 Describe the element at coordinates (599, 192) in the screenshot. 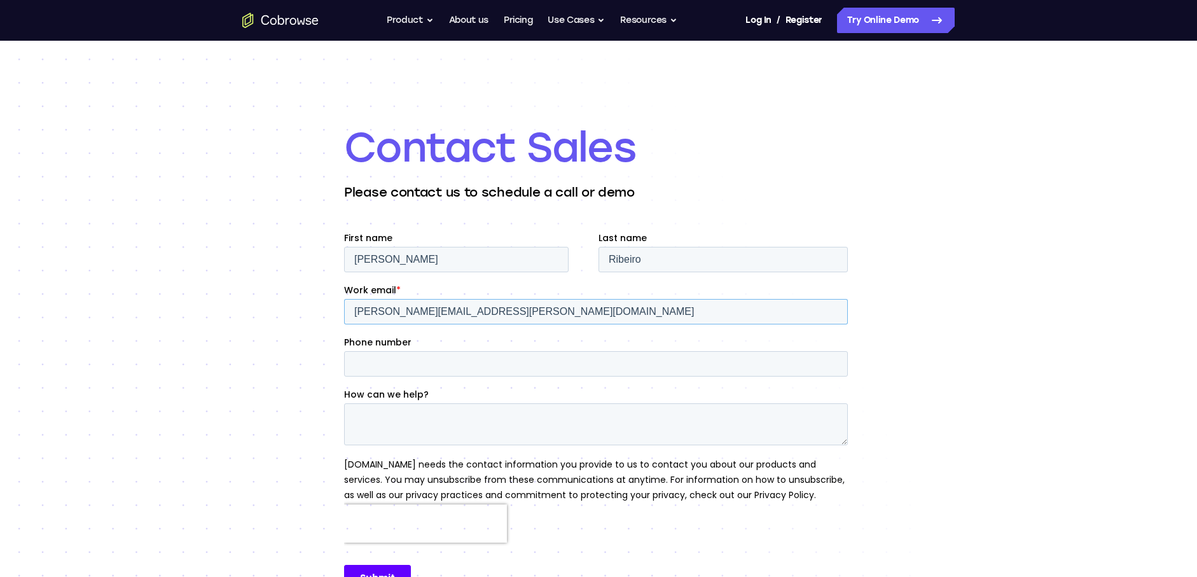

I see `p: Please contact us to schedule a call or demo` at that location.